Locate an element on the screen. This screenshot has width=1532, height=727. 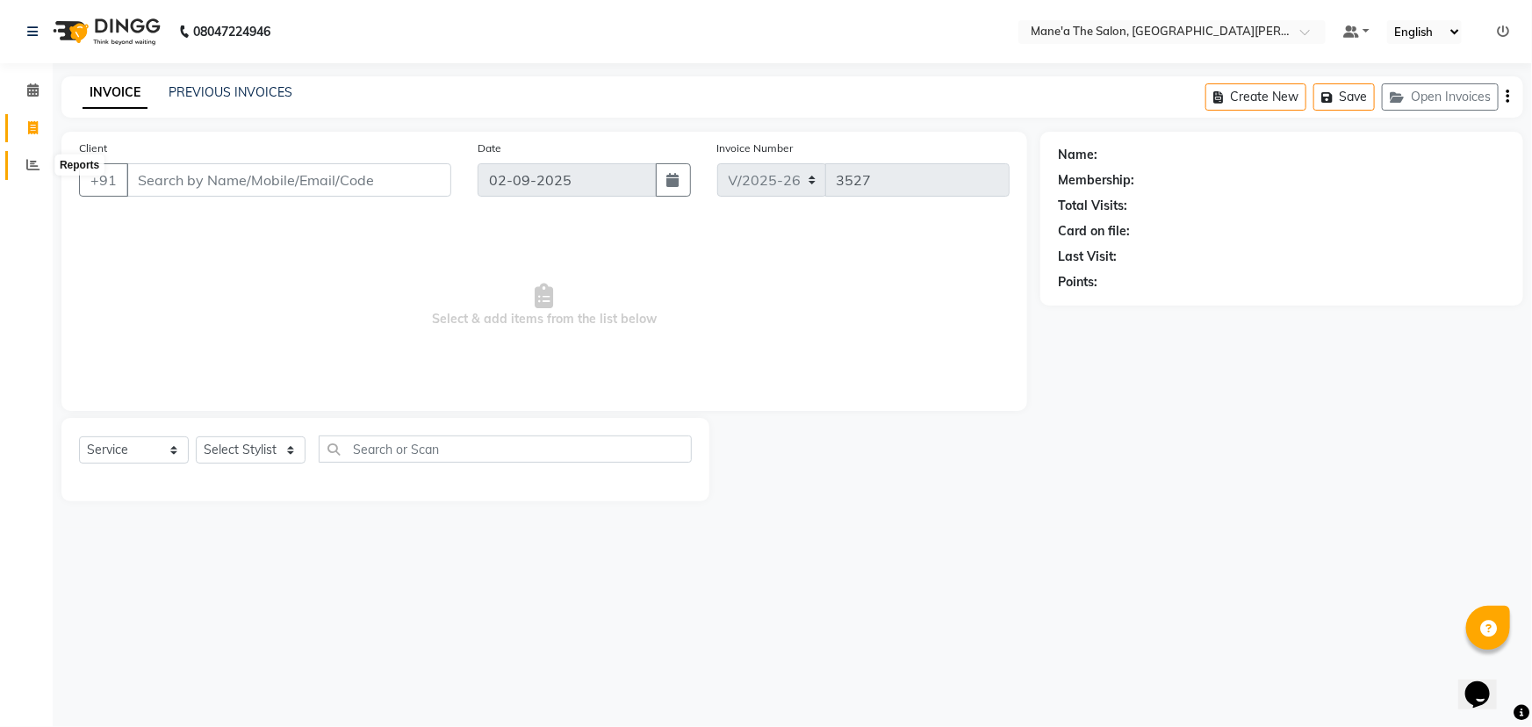
button: +91 is located at coordinates (104, 180).